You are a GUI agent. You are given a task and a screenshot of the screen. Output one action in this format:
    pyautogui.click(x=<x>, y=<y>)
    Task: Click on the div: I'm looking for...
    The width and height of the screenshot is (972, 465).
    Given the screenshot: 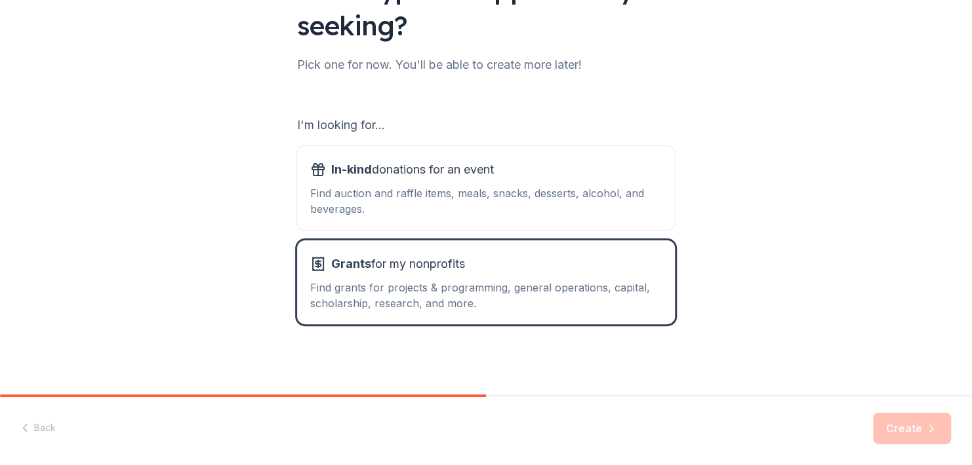 What is the action you would take?
    pyautogui.click(x=486, y=125)
    